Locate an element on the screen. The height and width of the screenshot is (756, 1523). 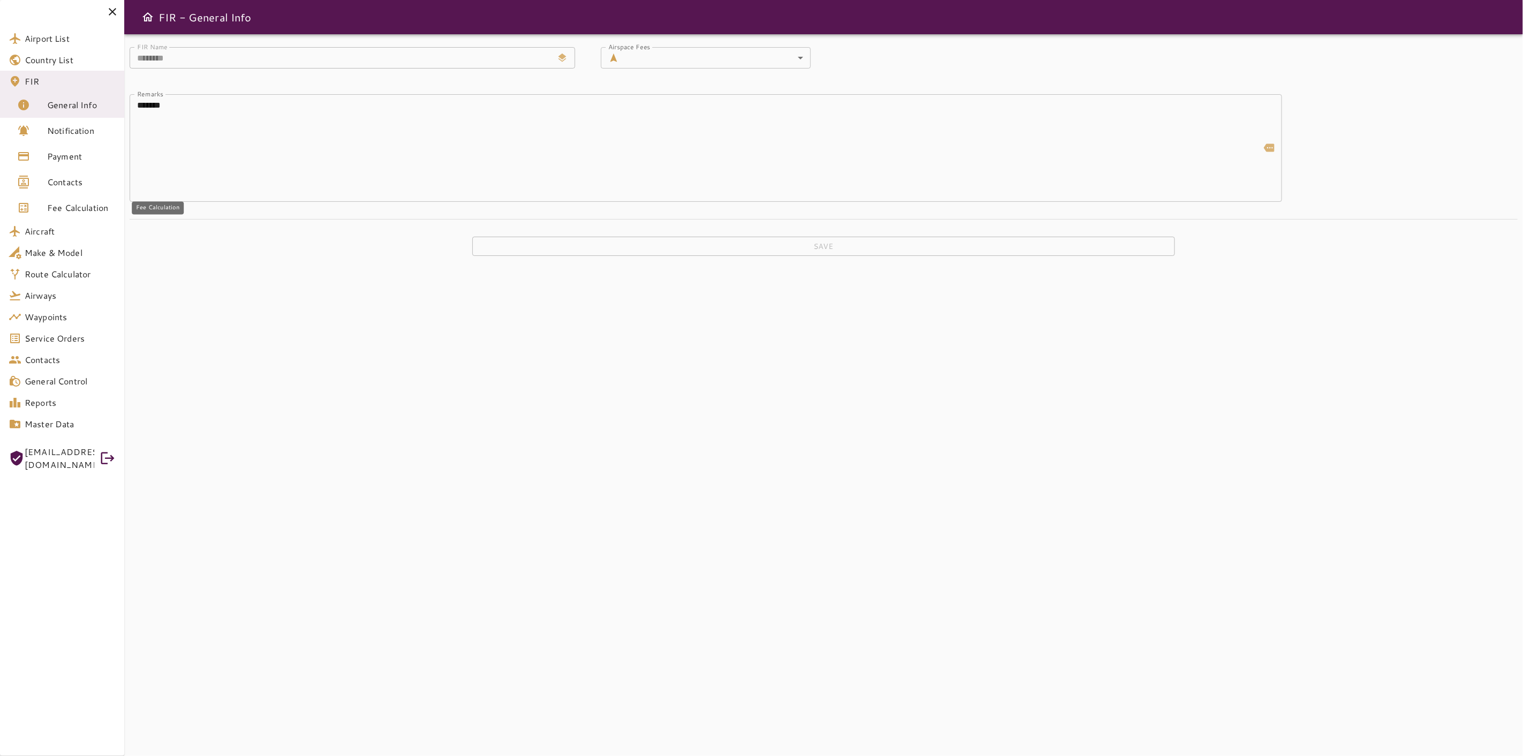
span: Aircraft is located at coordinates (70, 231).